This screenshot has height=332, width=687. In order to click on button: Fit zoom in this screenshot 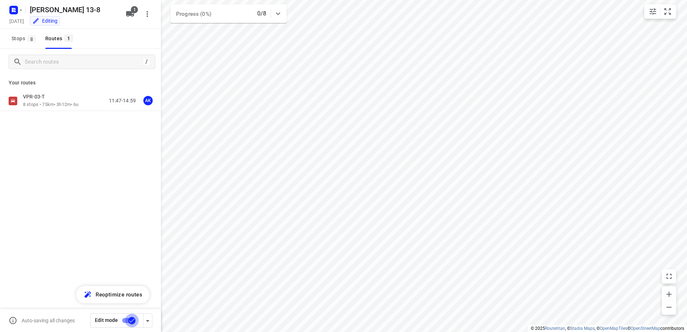, I will do `click(668, 12)`.